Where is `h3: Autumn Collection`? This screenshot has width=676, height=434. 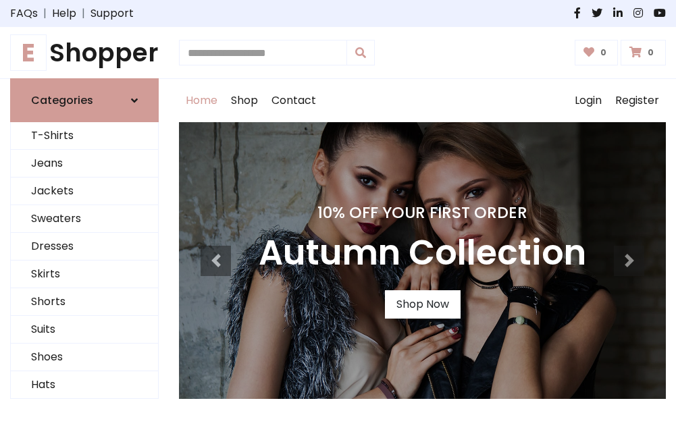
h3: Autumn Collection is located at coordinates (422, 253).